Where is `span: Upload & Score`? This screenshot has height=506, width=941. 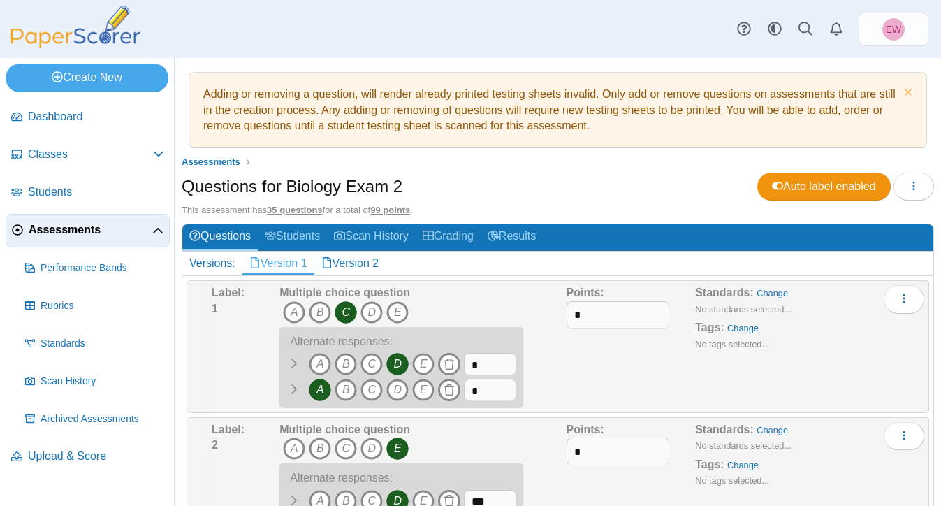
span: Upload & Score is located at coordinates (96, 456).